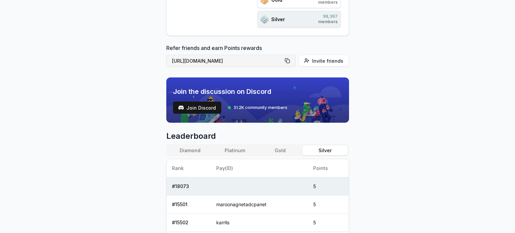 This screenshot has width=515, height=233. Describe the element at coordinates (280, 150) in the screenshot. I see `button: Gold` at that location.